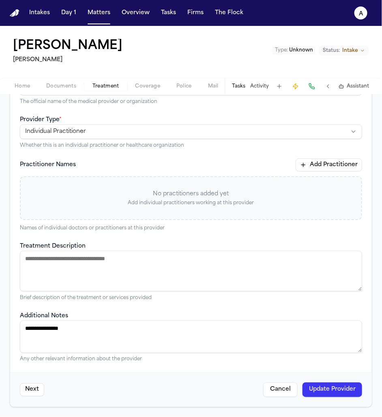 The image size is (382, 417). What do you see at coordinates (68, 13) in the screenshot?
I see `button: Day 1` at bounding box center [68, 13].